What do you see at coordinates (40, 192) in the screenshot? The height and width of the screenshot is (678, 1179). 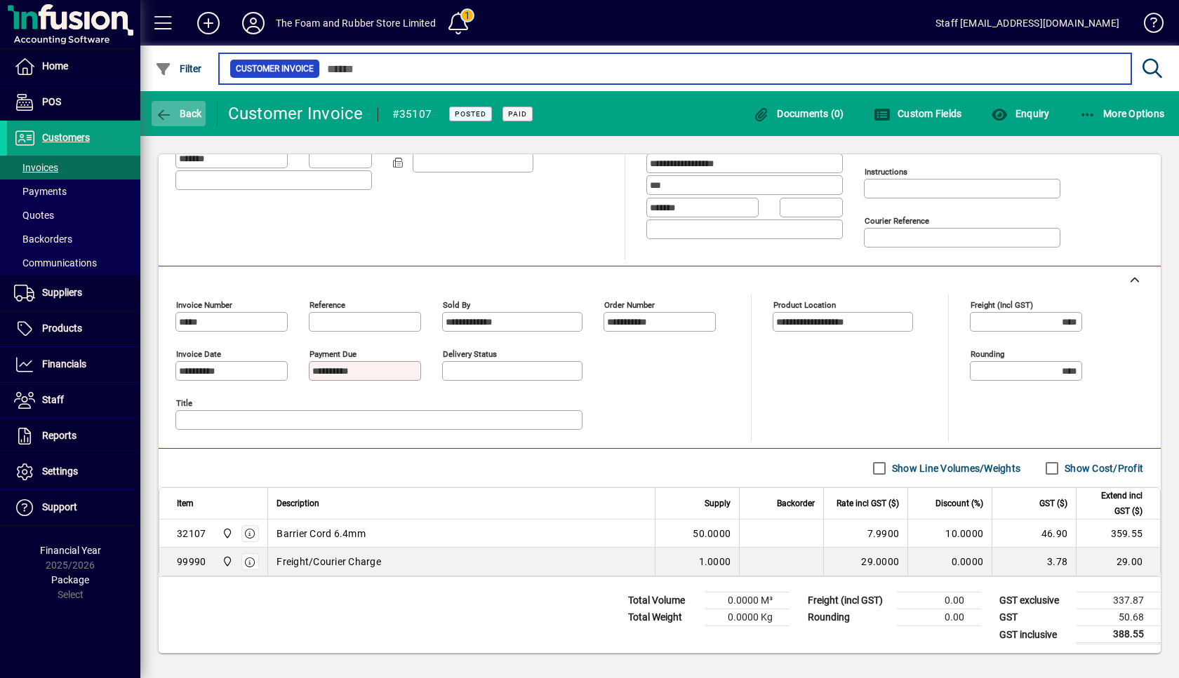 I see `span: Payments` at bounding box center [40, 192].